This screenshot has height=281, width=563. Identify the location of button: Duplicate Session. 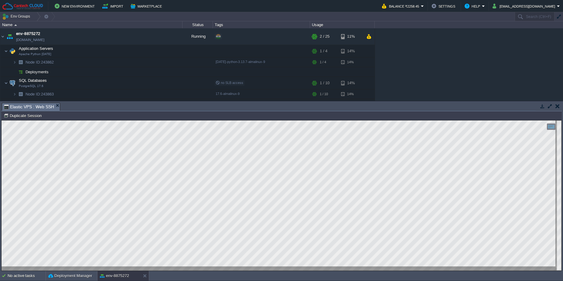
(23, 115).